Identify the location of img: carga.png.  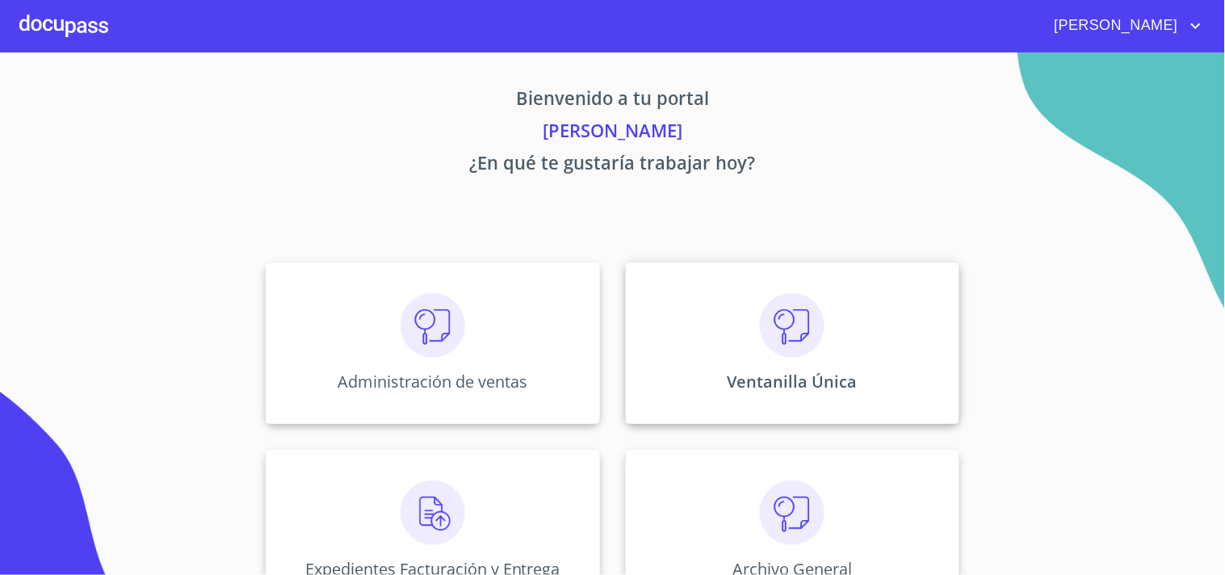
(433, 513).